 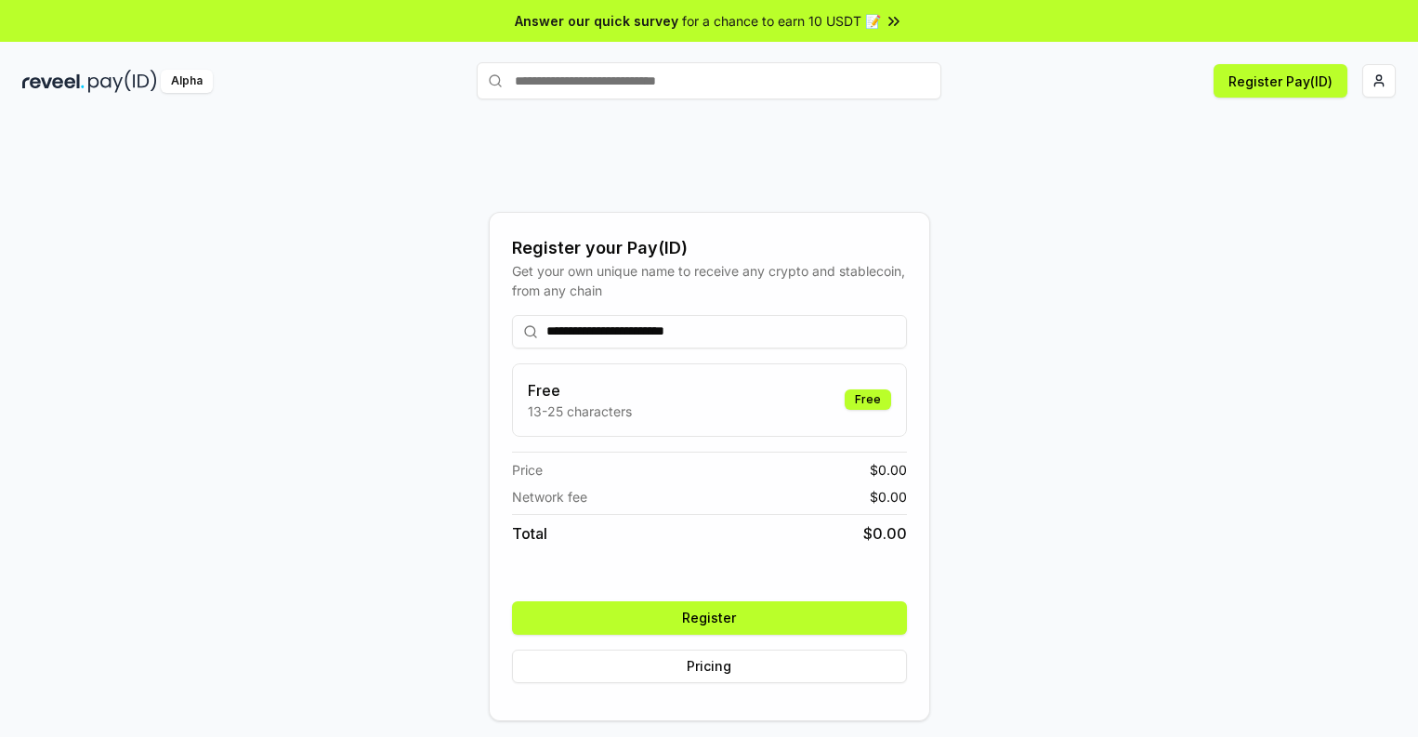 I want to click on p: 13-25 characters, so click(x=580, y=411).